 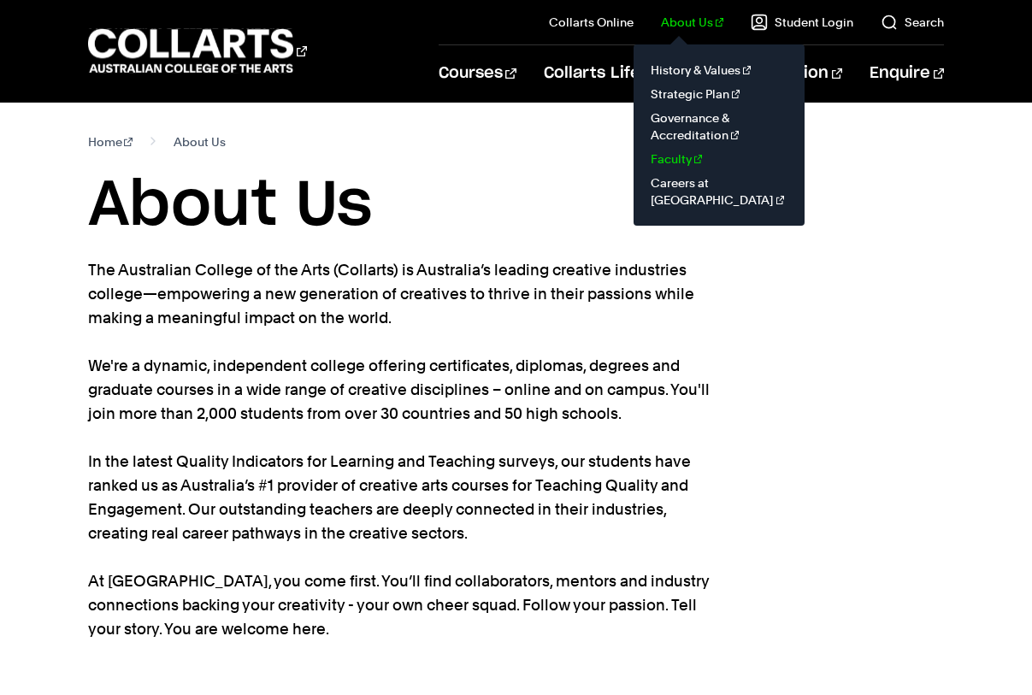 What do you see at coordinates (912, 22) in the screenshot?
I see `a: Search` at bounding box center [912, 22].